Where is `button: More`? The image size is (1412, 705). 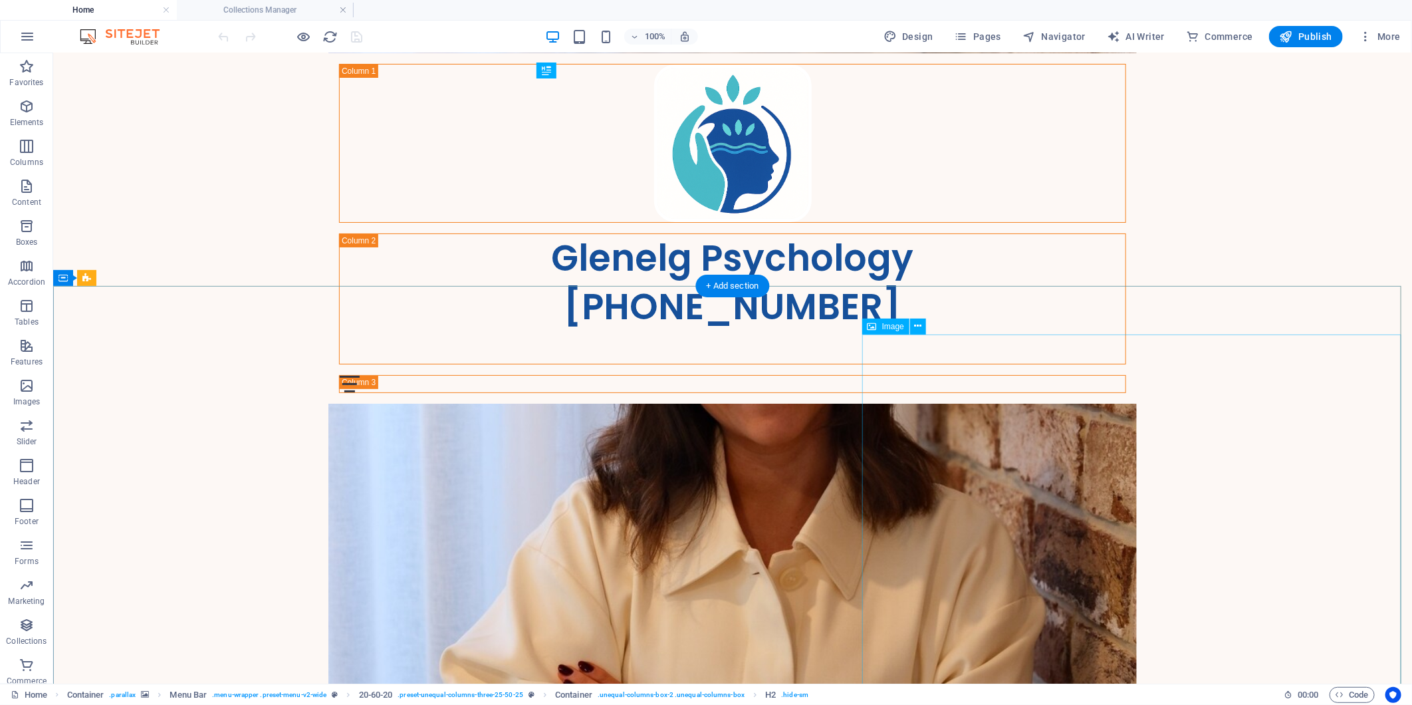
button: More is located at coordinates (1379, 37).